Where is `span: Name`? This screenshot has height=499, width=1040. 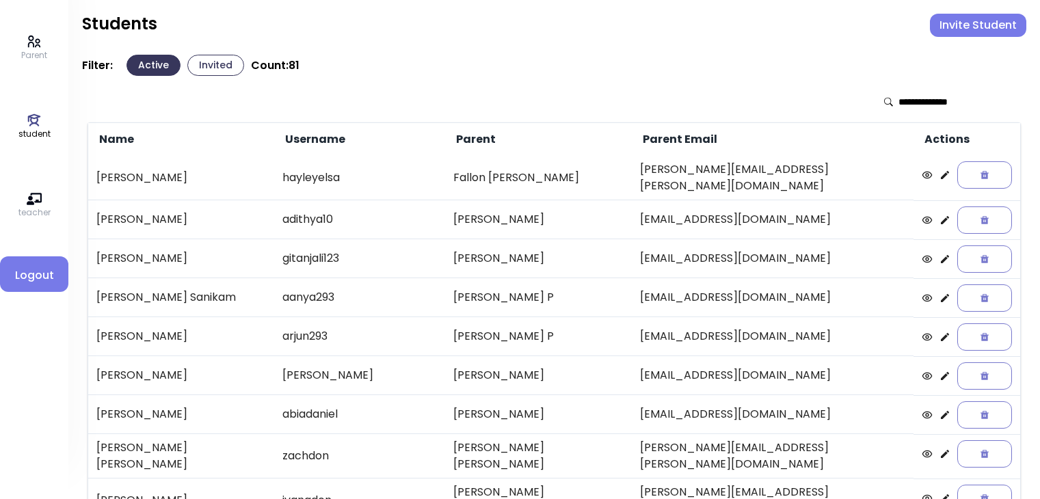
span: Name is located at coordinates (115, 139).